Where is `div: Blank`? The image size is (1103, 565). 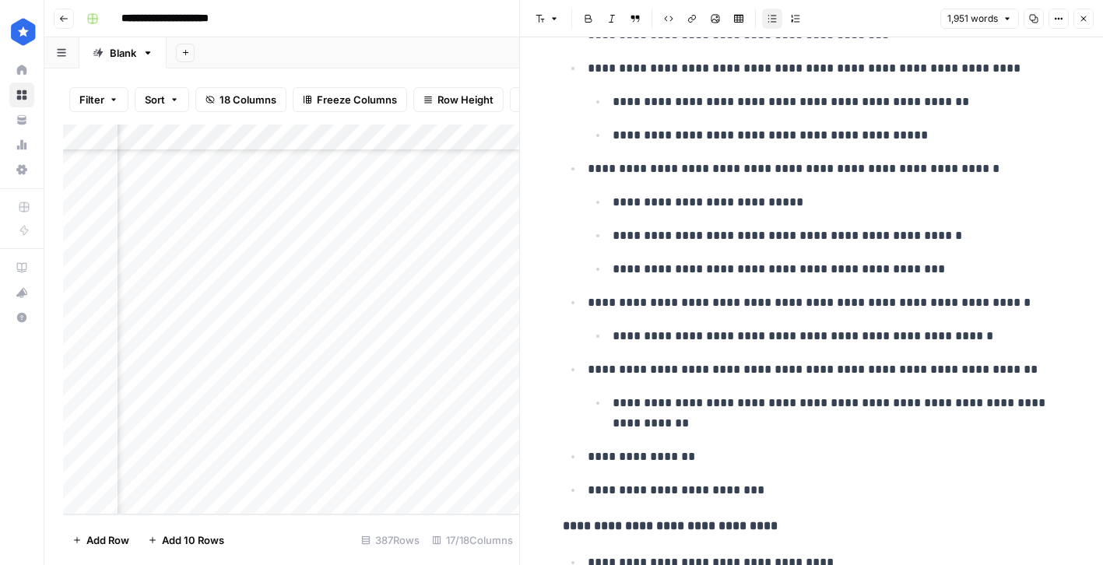
div: Blank is located at coordinates (123, 53).